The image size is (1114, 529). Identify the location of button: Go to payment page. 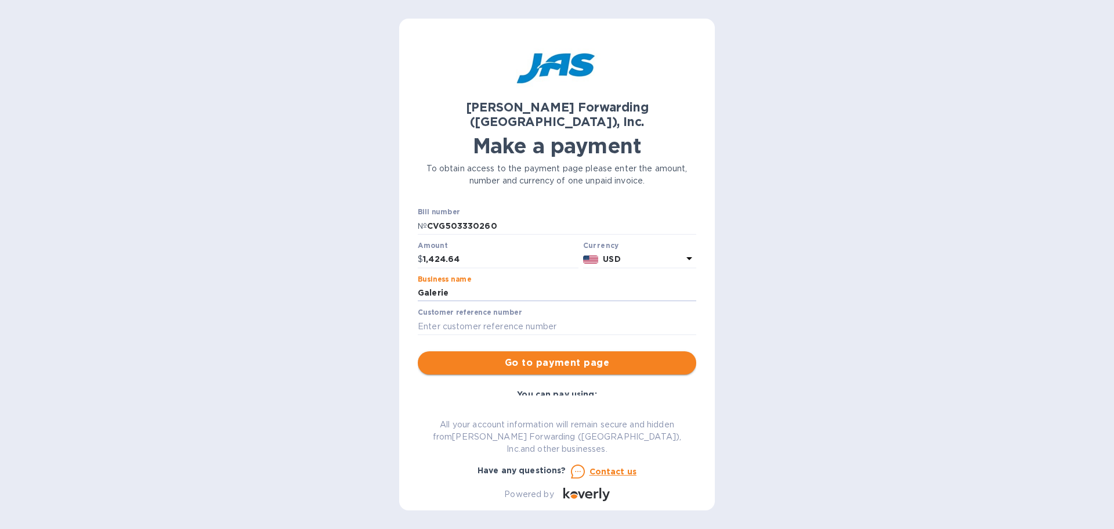
(557, 363).